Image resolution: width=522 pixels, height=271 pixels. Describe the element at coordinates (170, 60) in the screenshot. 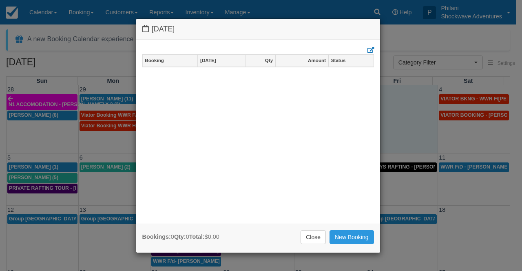

I see `a: Booking` at that location.